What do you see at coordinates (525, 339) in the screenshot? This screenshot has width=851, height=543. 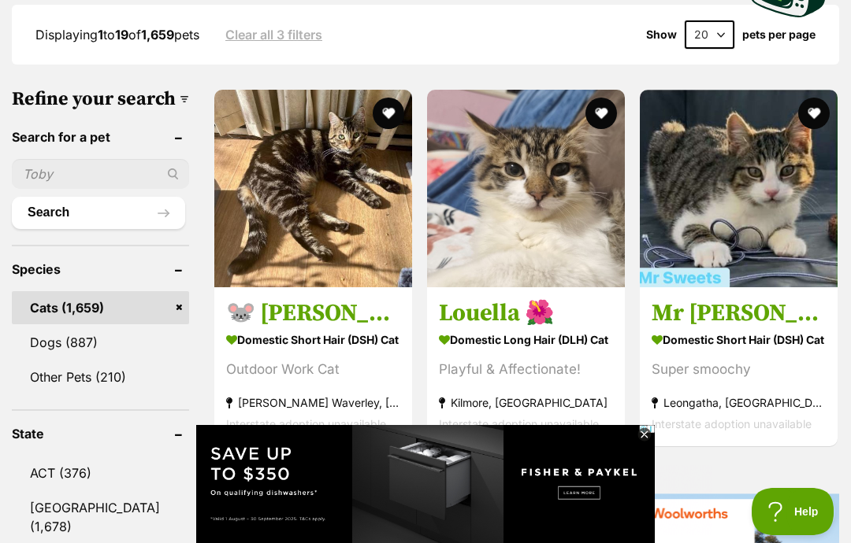 I see `strong: Domestic Long Hair (DLH) Cat` at bounding box center [525, 339].